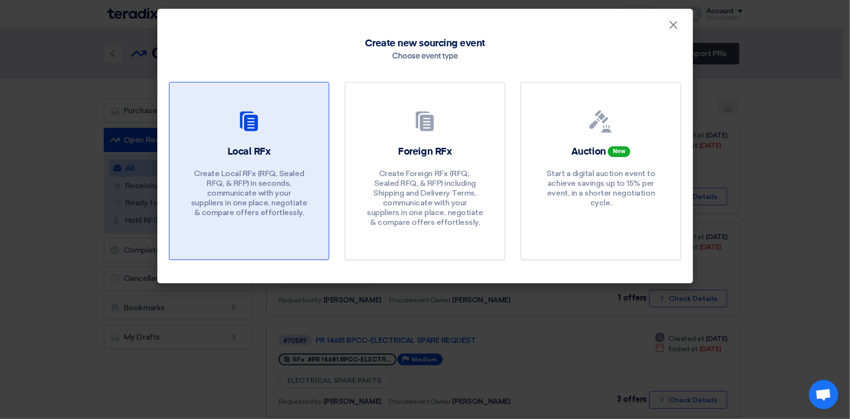 This screenshot has height=419, width=850. Describe the element at coordinates (425, 197) in the screenshot. I see `font: Create Foreign RFx (RFQ, ​​Sealed RFQ, & RFP) including Shipping and Delivery Terms, communicate ...` at that location.